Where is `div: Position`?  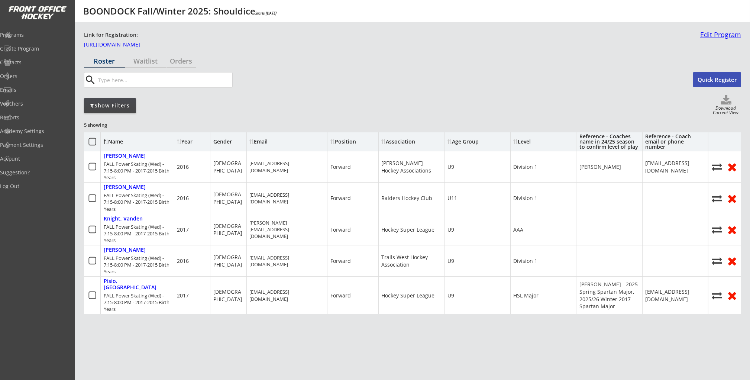 div: Position is located at coordinates (353, 142).